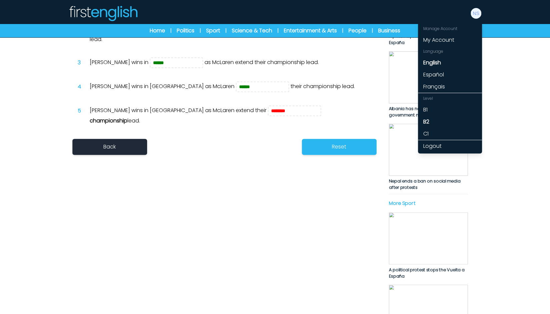  What do you see at coordinates (428, 238) in the screenshot?
I see `img: rTs1ysXN8h35eCUHstQZLGpYXdb5CpDbdqemIdeT.jpg` at bounding box center [428, 238].